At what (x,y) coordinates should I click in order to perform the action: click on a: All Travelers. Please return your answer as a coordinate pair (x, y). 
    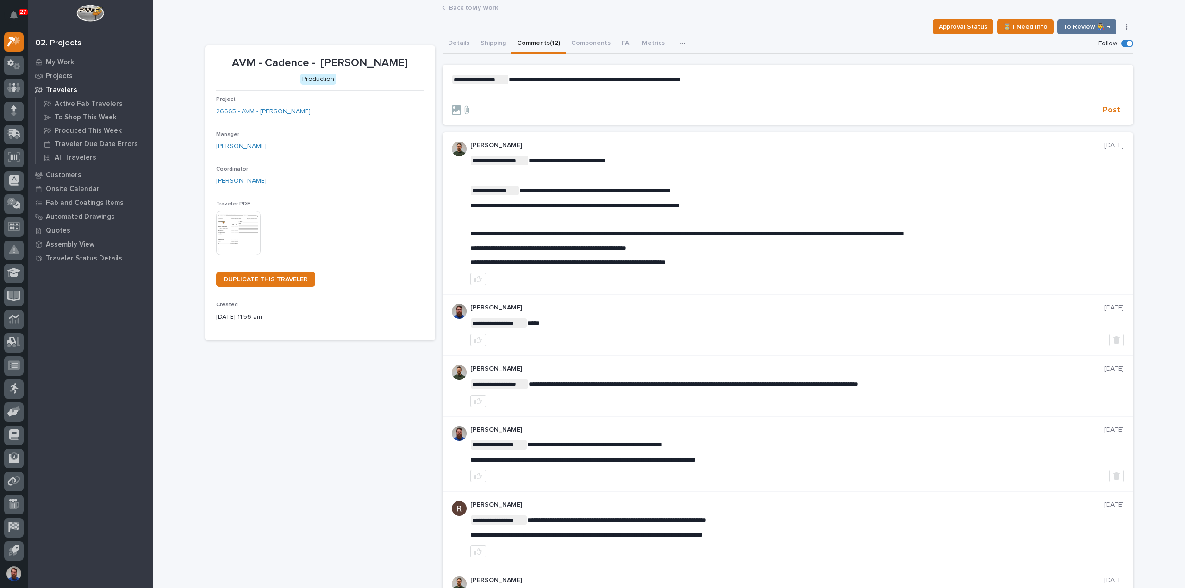
    Looking at the image, I should click on (94, 157).